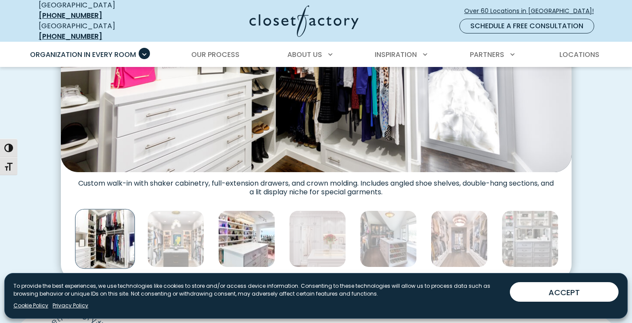 This screenshot has height=323, width=632. I want to click on img: Elegant white closet with symmetrical shelving, brass drawer handles, so click(459, 238).